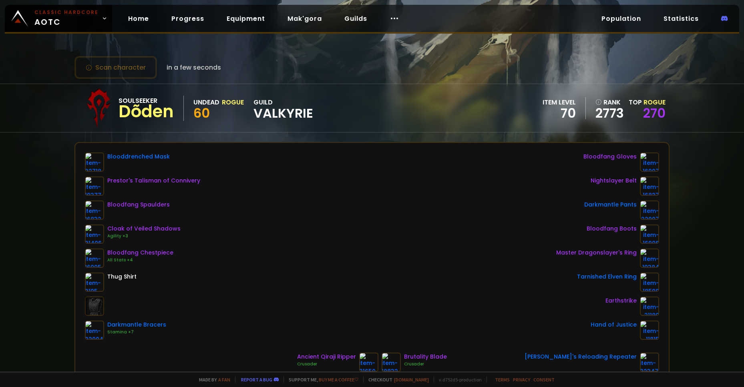  I want to click on span: 60, so click(201, 113).